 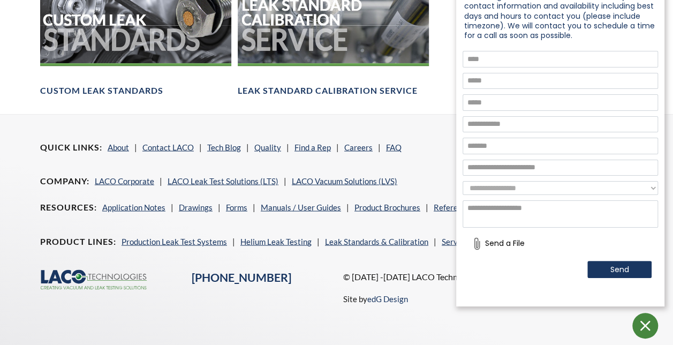 What do you see at coordinates (328, 90) in the screenshot?
I see `h4: Leak Standard Calibration Service` at bounding box center [328, 90].